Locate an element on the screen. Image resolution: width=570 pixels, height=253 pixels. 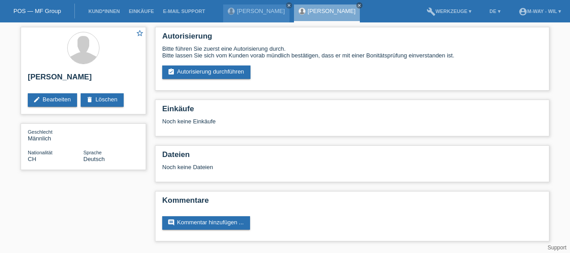
a: Kund*innen is located at coordinates (104, 11).